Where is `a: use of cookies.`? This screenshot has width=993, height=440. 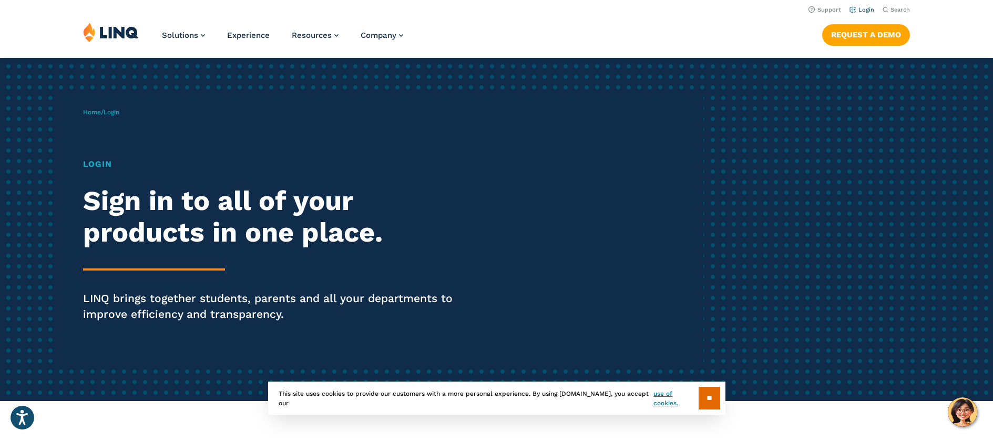
a: use of cookies. is located at coordinates (676, 398).